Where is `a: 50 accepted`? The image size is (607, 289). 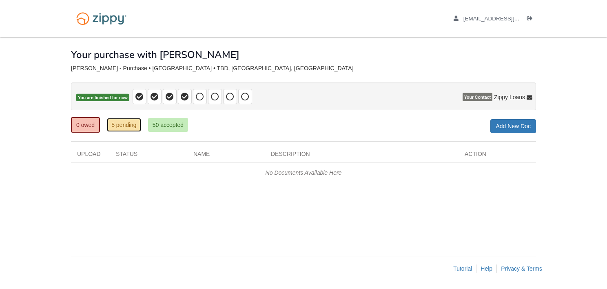 a: 50 accepted is located at coordinates (168, 125).